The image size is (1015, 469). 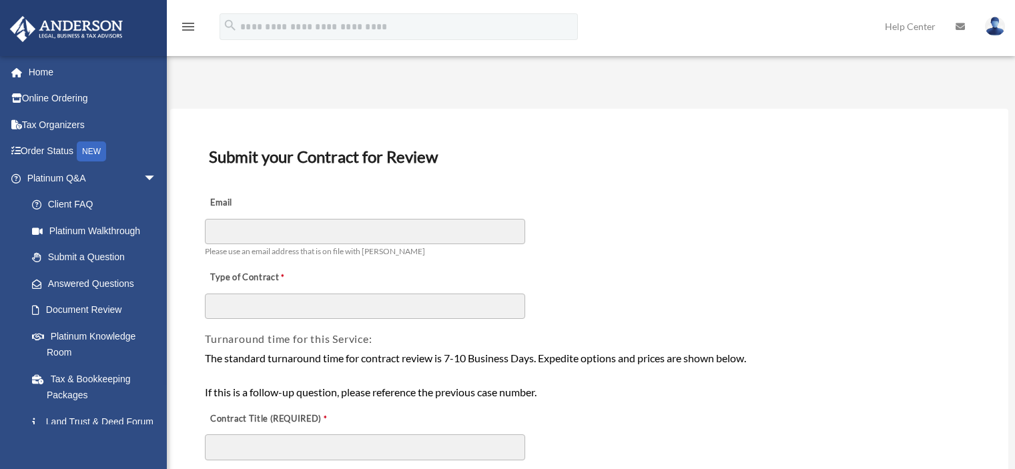 I want to click on a: menu, so click(x=188, y=29).